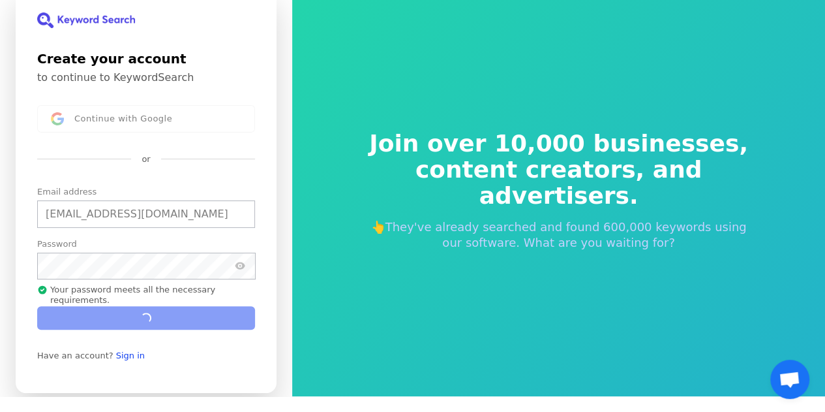 The image size is (825, 412). What do you see at coordinates (559, 183) in the screenshot?
I see `span: content creators, and advertisers.` at bounding box center [559, 183].